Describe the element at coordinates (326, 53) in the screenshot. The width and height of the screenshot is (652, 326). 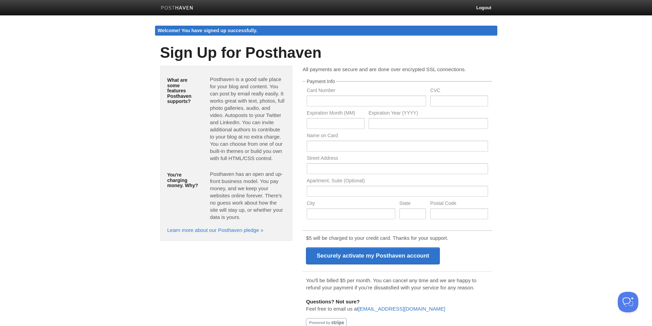
I see `h1: Sign Up for Posthaven` at that location.